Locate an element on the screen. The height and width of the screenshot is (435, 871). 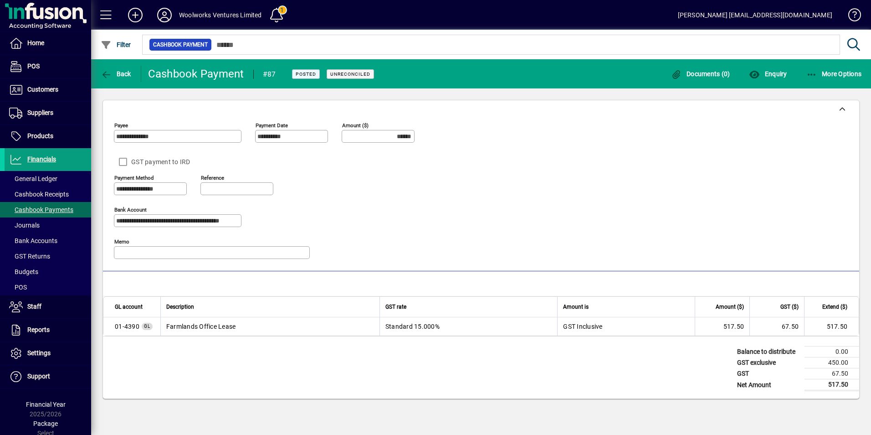
a: Home is located at coordinates (48, 43).